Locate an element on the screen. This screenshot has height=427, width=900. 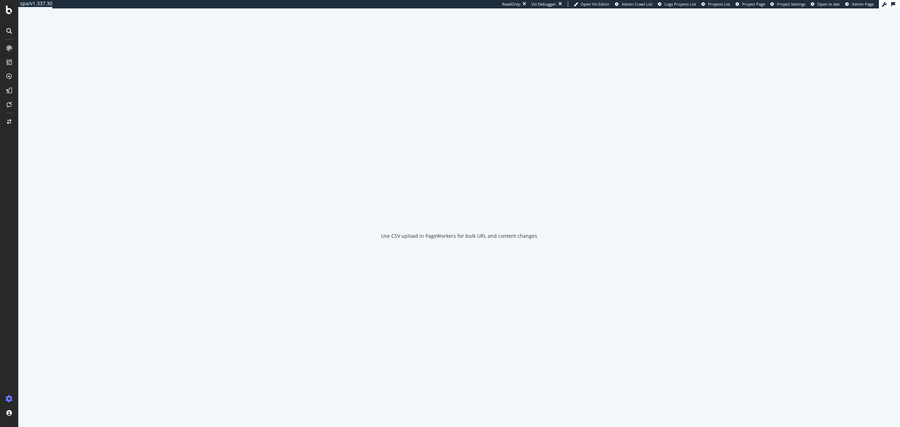
div: ReadOnly: is located at coordinates (511, 4).